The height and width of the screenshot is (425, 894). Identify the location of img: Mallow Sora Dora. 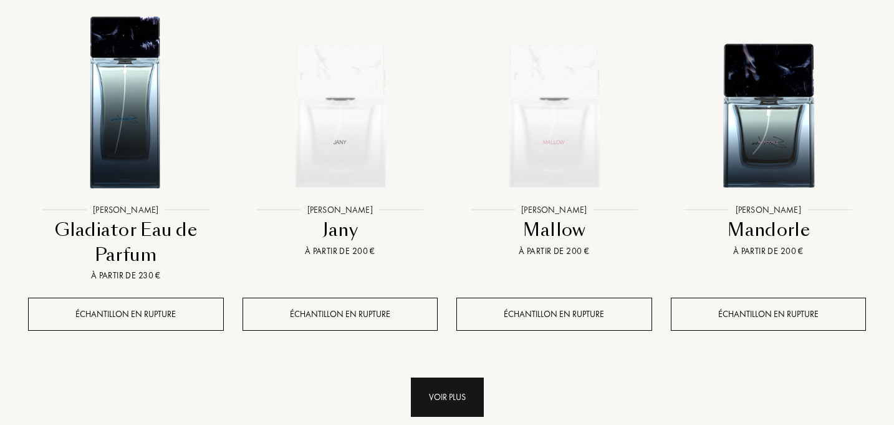
(554, 100).